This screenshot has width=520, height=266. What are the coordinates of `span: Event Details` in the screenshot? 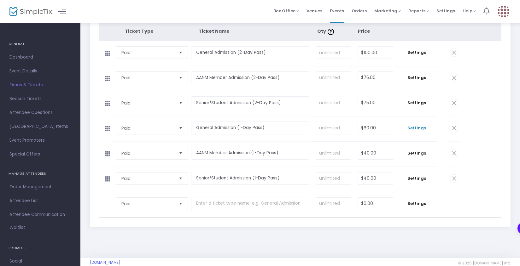 It's located at (40, 71).